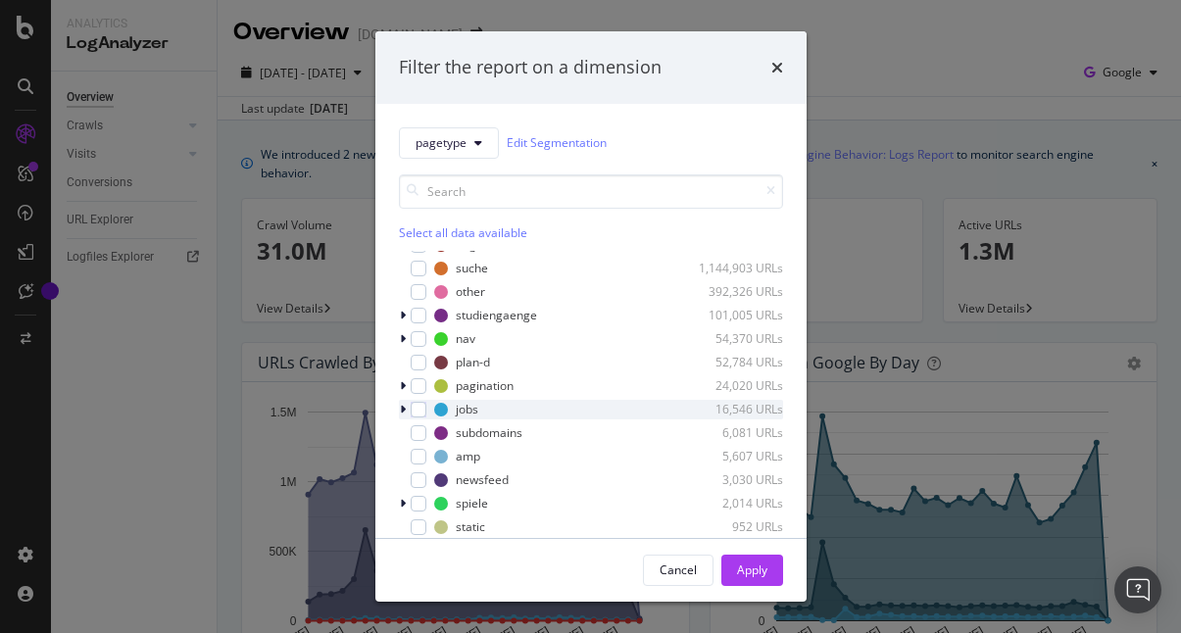  I want to click on div: 3,030 URLs, so click(735, 479).